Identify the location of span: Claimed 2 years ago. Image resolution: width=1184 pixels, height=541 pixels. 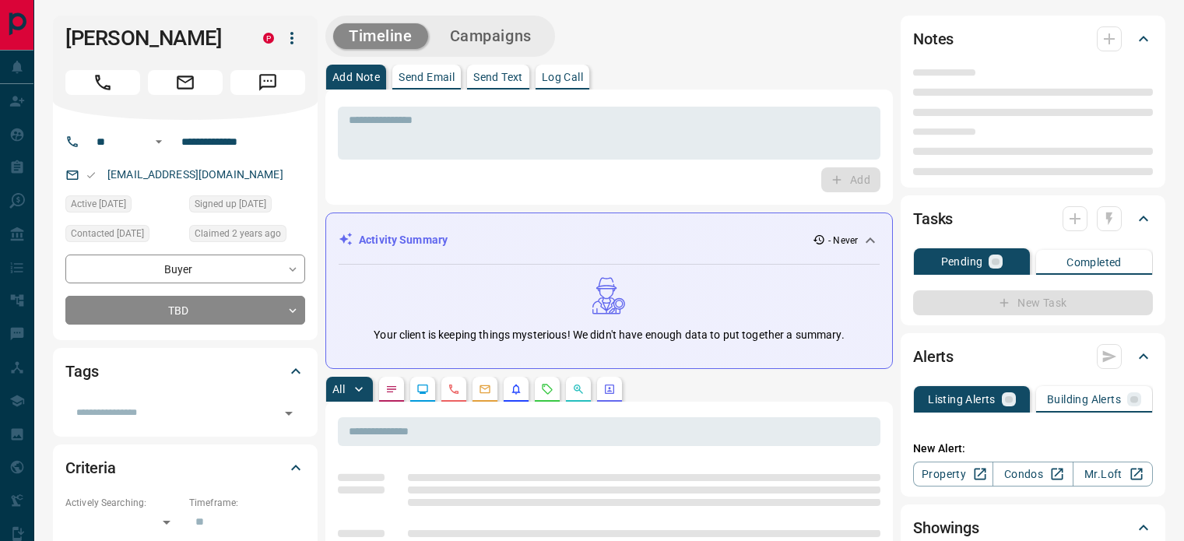
(237, 233).